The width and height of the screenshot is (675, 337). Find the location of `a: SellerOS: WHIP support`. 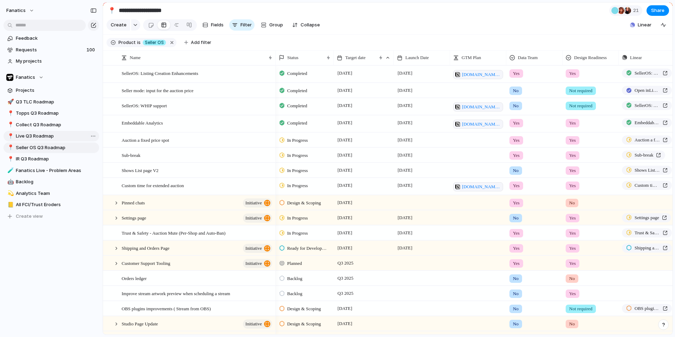

a: SellerOS: WHIP support is located at coordinates (647, 106).